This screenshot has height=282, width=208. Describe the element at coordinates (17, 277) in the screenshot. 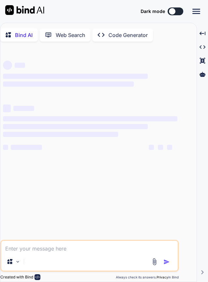

I see `p: Created with Bind` at that location.